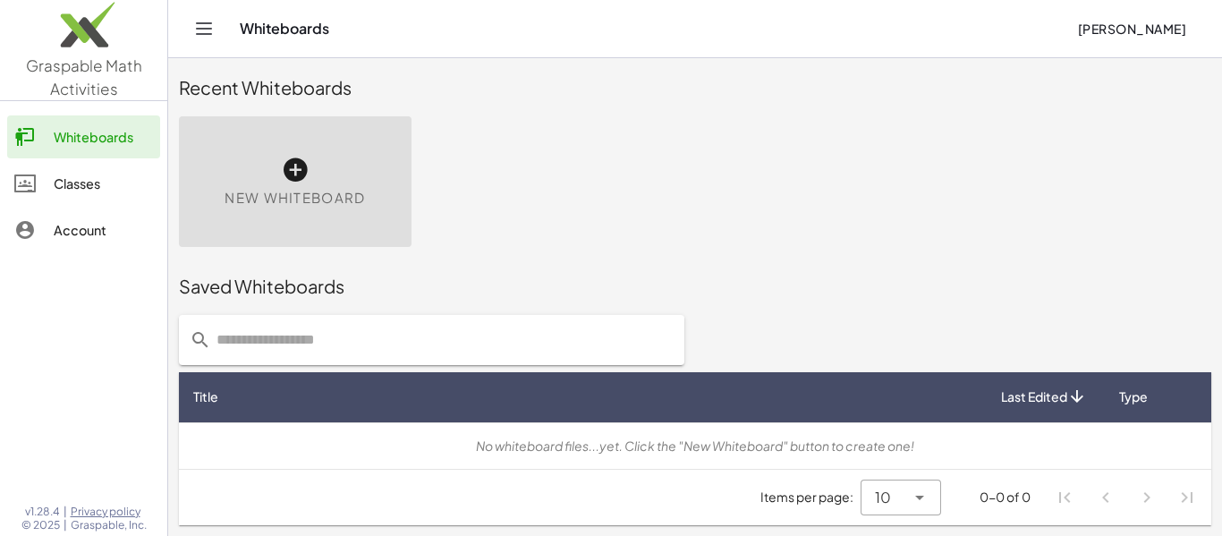 This screenshot has width=1222, height=536. What do you see at coordinates (811, 497) in the screenshot?
I see `span: Items per page:` at bounding box center [811, 497].